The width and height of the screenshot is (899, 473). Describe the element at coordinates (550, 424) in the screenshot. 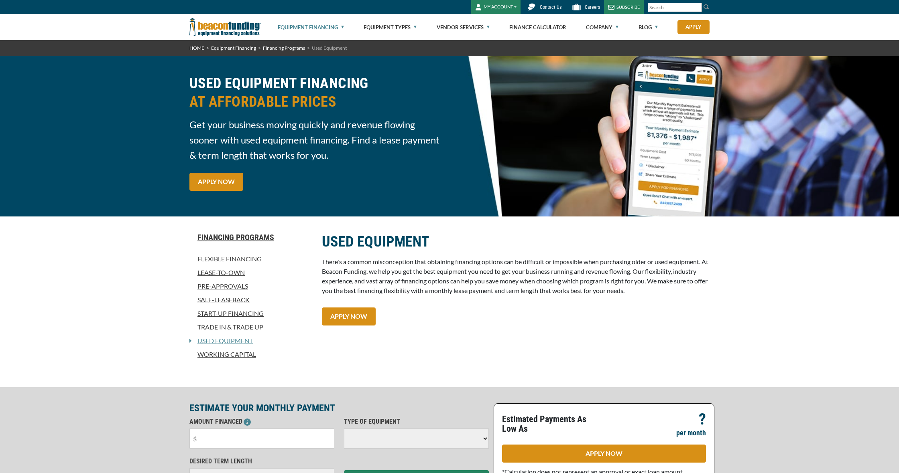

I see `p: Estimated Payments As Low As` at that location.